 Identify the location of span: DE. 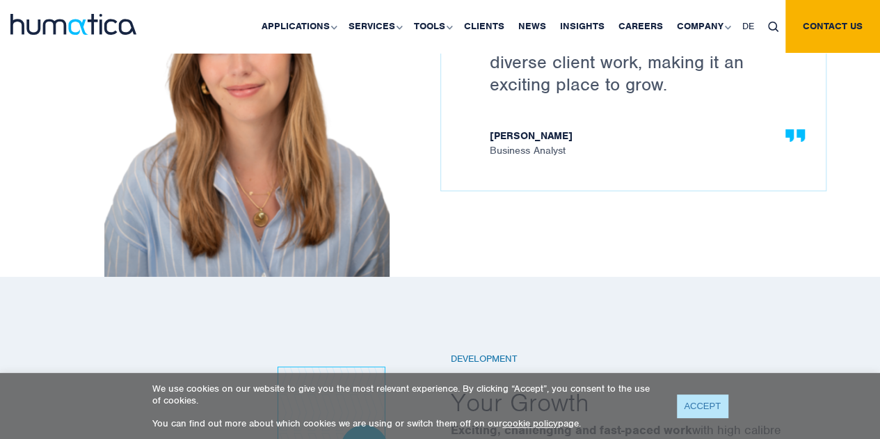
(748, 26).